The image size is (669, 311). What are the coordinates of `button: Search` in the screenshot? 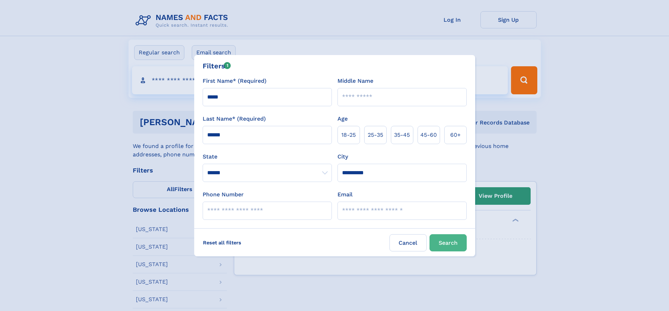 It's located at (448, 243).